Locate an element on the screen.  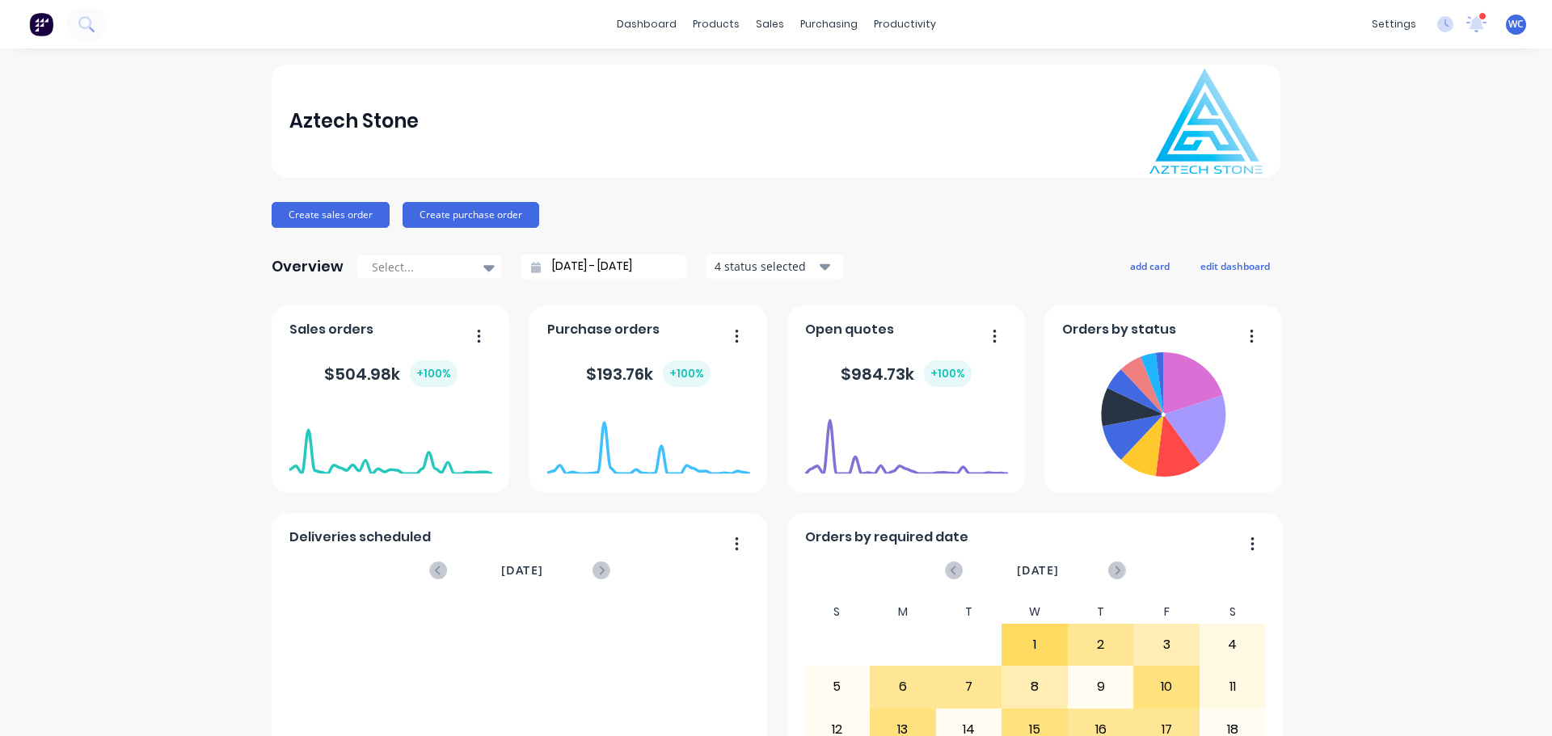
div: $ 984.73k is located at coordinates (906, 373).